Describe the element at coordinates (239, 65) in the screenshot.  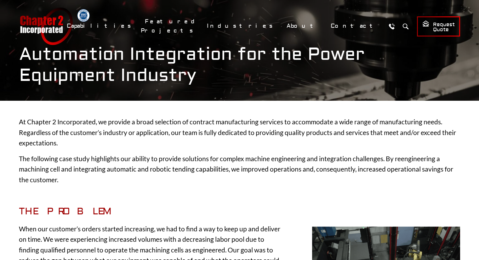
I see `h1: Automation Integration for the Power Equipment Industry` at that location.